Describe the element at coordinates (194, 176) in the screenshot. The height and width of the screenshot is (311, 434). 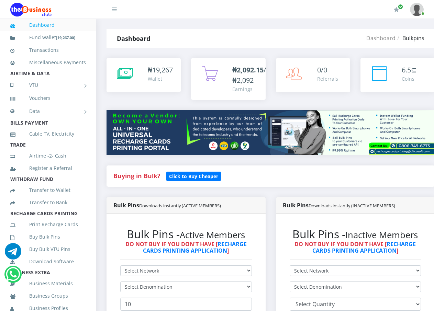
I see `a: Click to Buy Cheaper` at that location.